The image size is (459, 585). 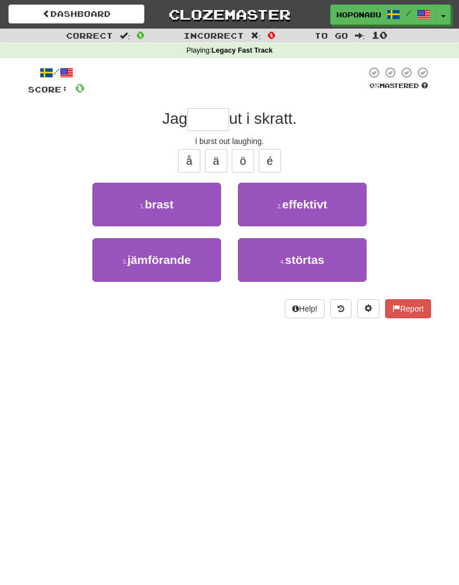 I want to click on small: 1 ., so click(x=142, y=206).